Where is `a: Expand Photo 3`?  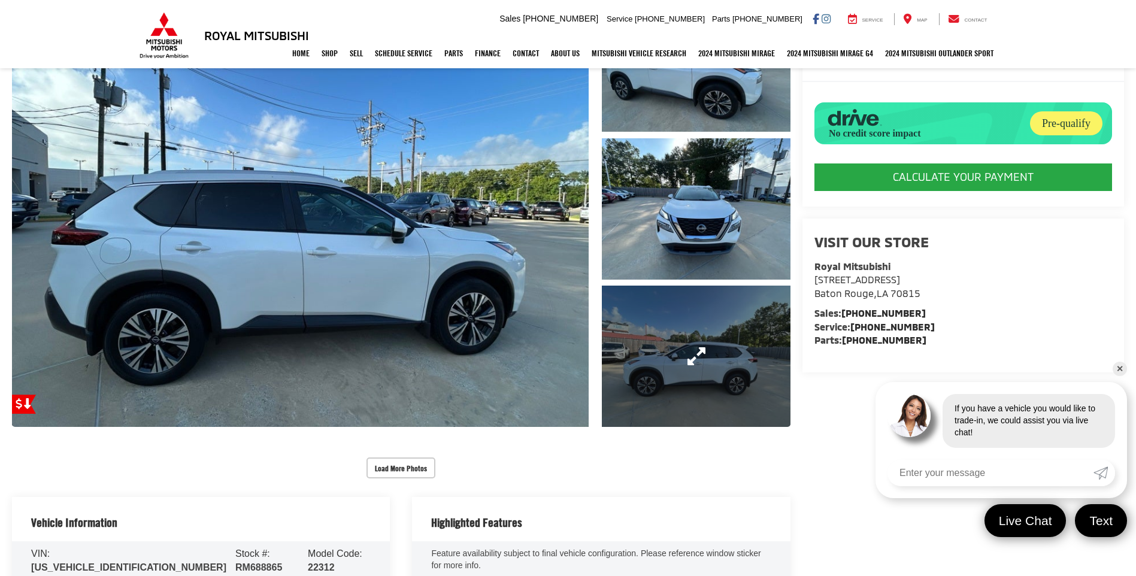 a: Expand Photo 3 is located at coordinates (696, 356).